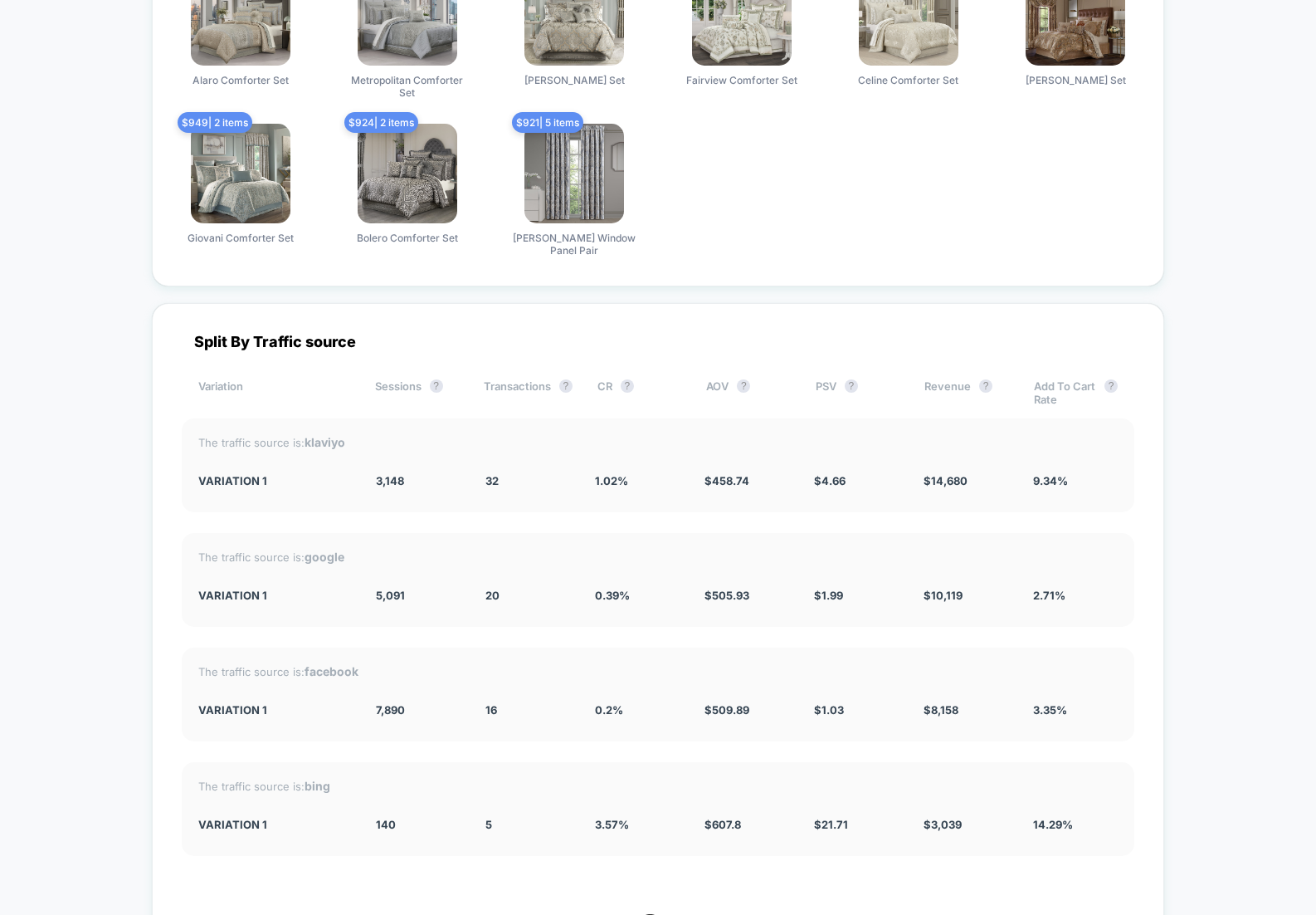 The width and height of the screenshot is (1316, 915). Describe the element at coordinates (742, 80) in the screenshot. I see `span: Fairview Comforter Set` at that location.